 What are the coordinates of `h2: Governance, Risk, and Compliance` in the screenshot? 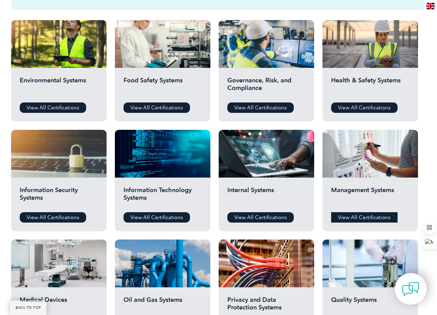 It's located at (266, 87).